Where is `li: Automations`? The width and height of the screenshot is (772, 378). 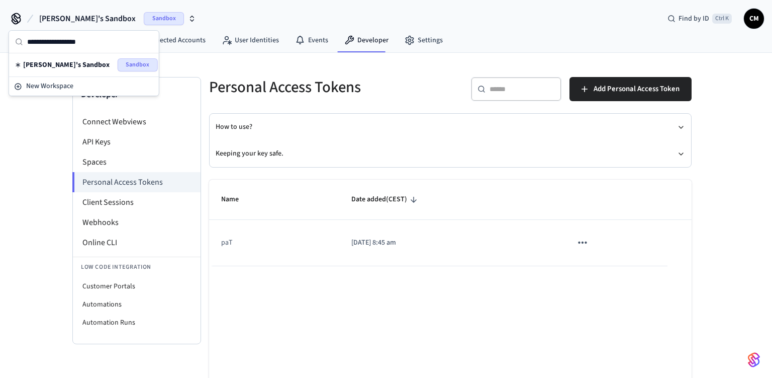 li: Automations is located at coordinates (137, 304).